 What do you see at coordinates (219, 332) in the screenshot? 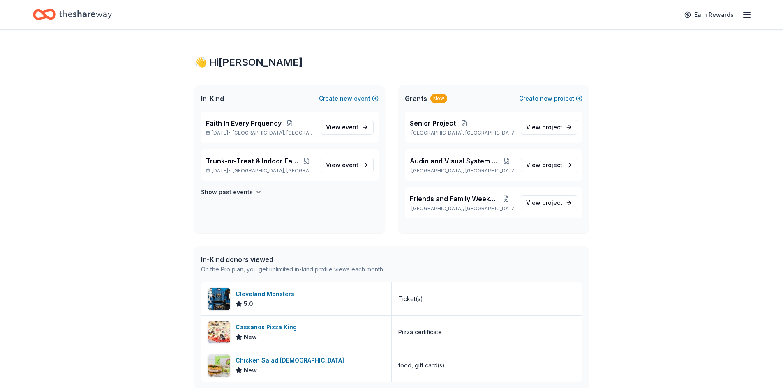
I see `img: Image for Cassanos Pizza King` at bounding box center [219, 332].